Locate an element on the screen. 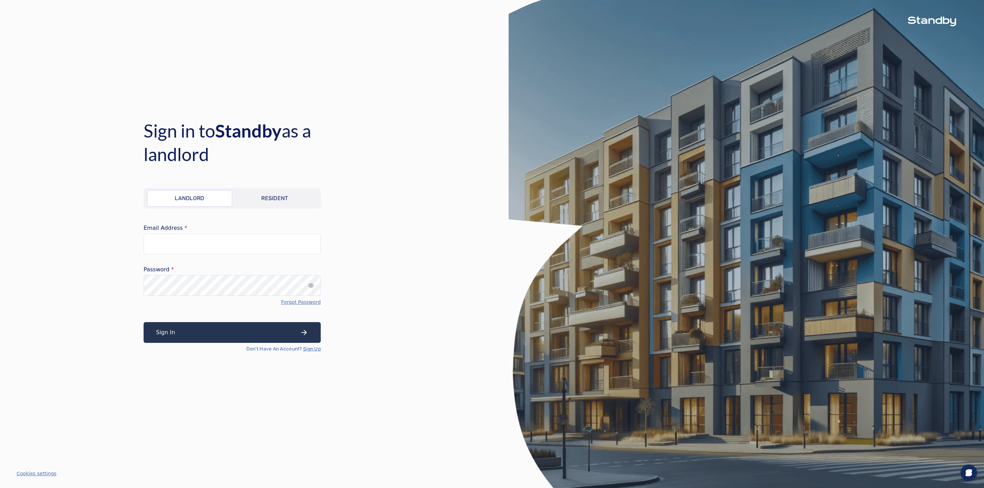  div: input icon is located at coordinates (311, 286).